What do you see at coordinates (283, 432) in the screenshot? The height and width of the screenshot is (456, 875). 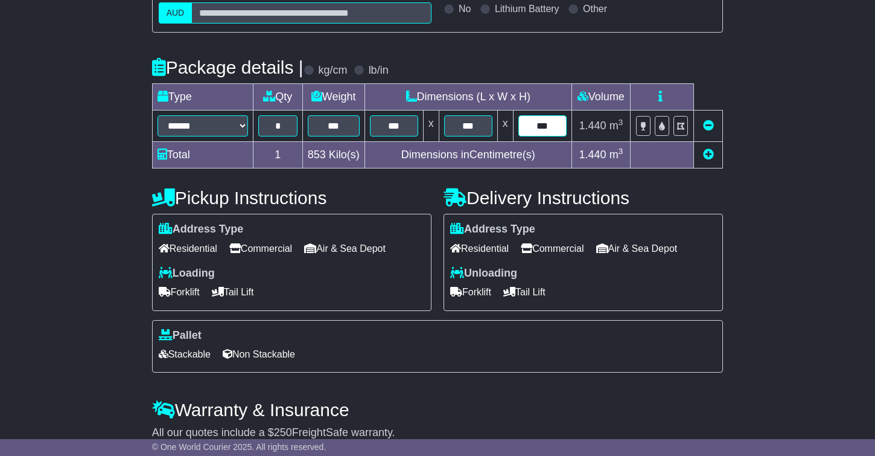 I see `span: 250` at bounding box center [283, 432].